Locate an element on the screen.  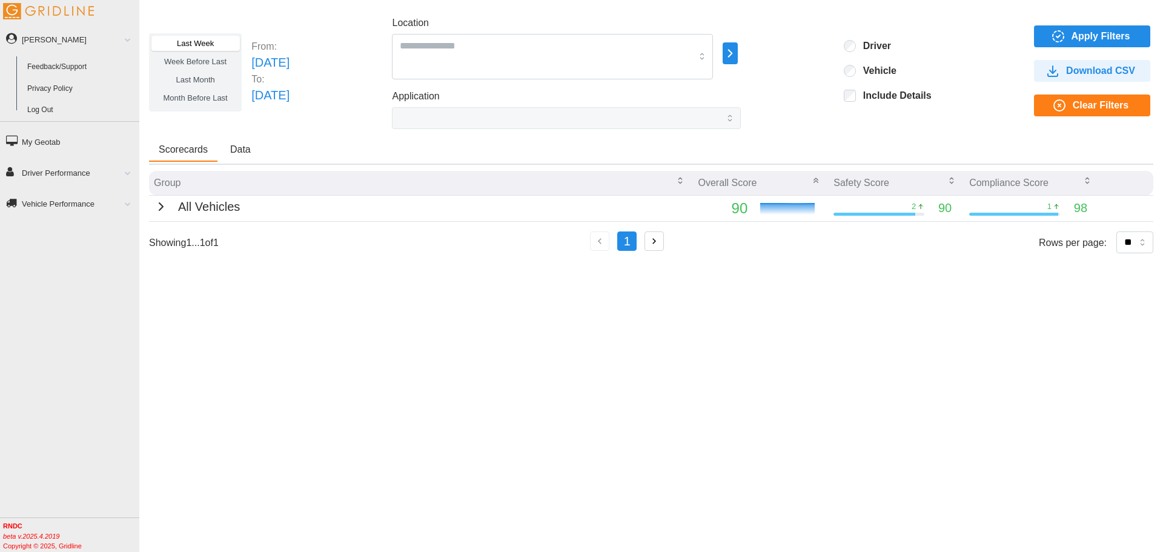
span: Last Month is located at coordinates (195, 79).